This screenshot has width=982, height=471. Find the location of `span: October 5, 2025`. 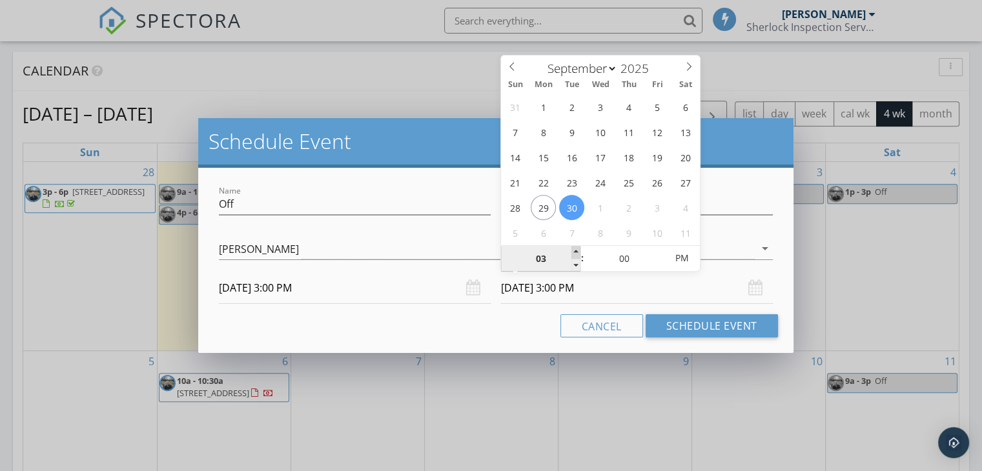

span: October 5, 2025 is located at coordinates (515, 233).